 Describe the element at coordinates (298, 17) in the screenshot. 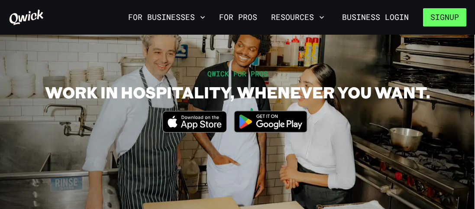

I see `button: Resources` at that location.